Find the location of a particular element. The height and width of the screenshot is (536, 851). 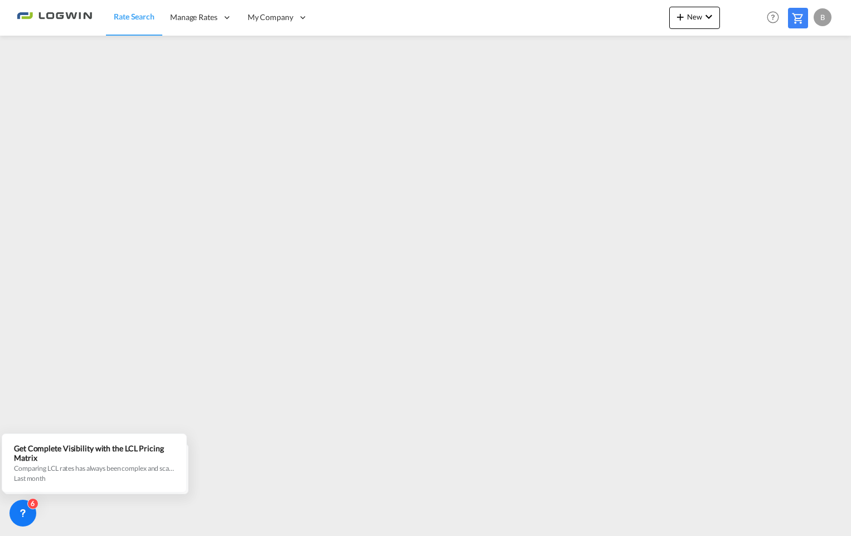

span: Rate Search is located at coordinates (134, 16).